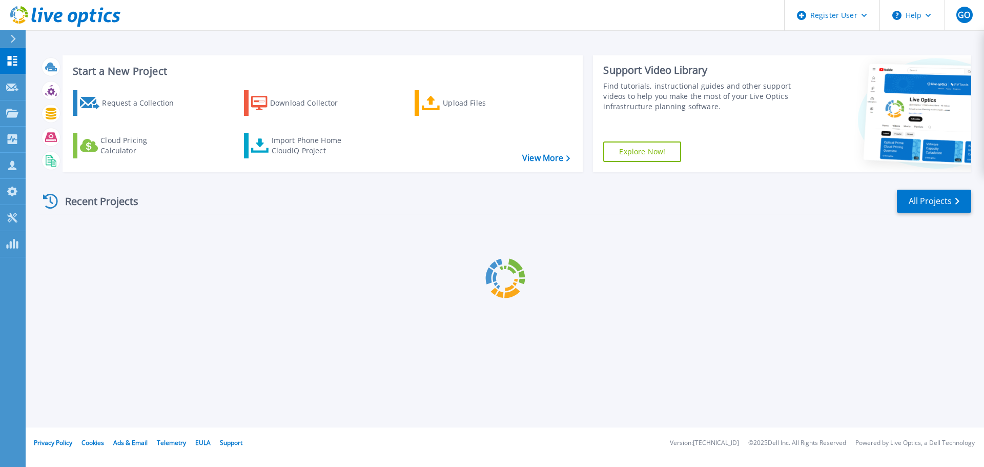 The width and height of the screenshot is (984, 467). I want to click on a: Telemetry, so click(171, 442).